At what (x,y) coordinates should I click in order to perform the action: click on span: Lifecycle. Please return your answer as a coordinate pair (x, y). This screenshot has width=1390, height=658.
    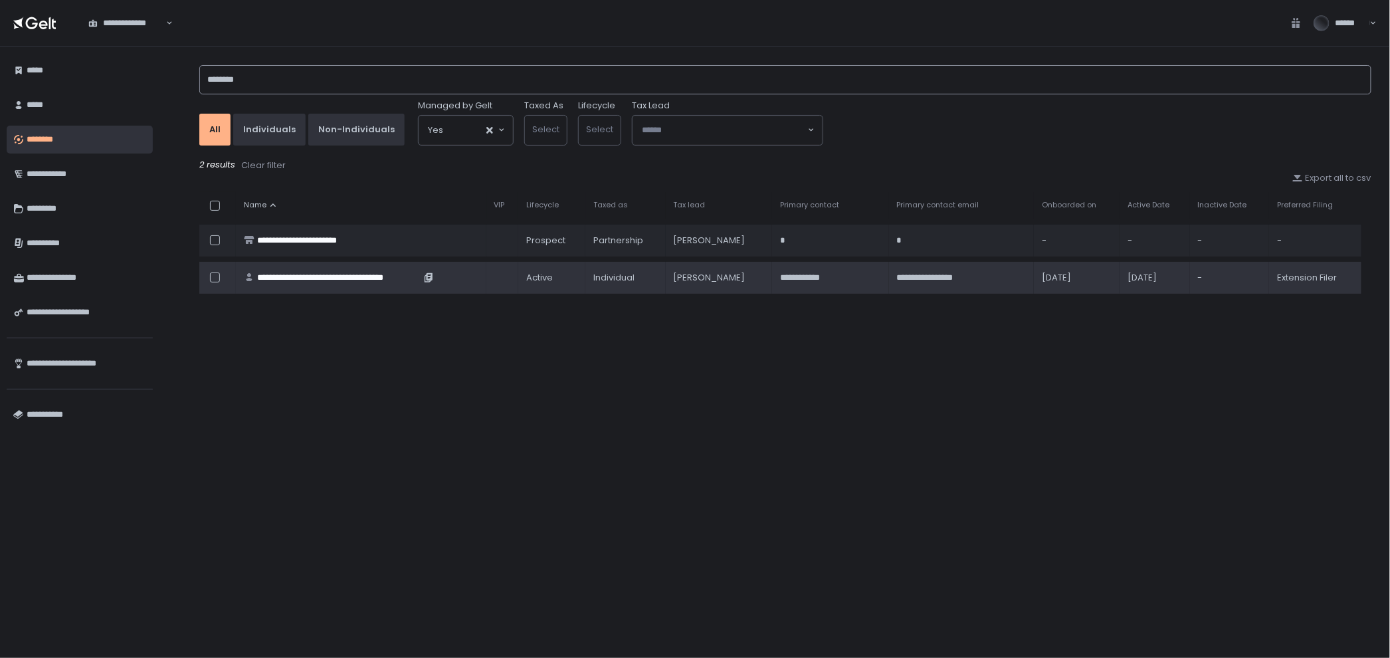
    Looking at the image, I should click on (542, 205).